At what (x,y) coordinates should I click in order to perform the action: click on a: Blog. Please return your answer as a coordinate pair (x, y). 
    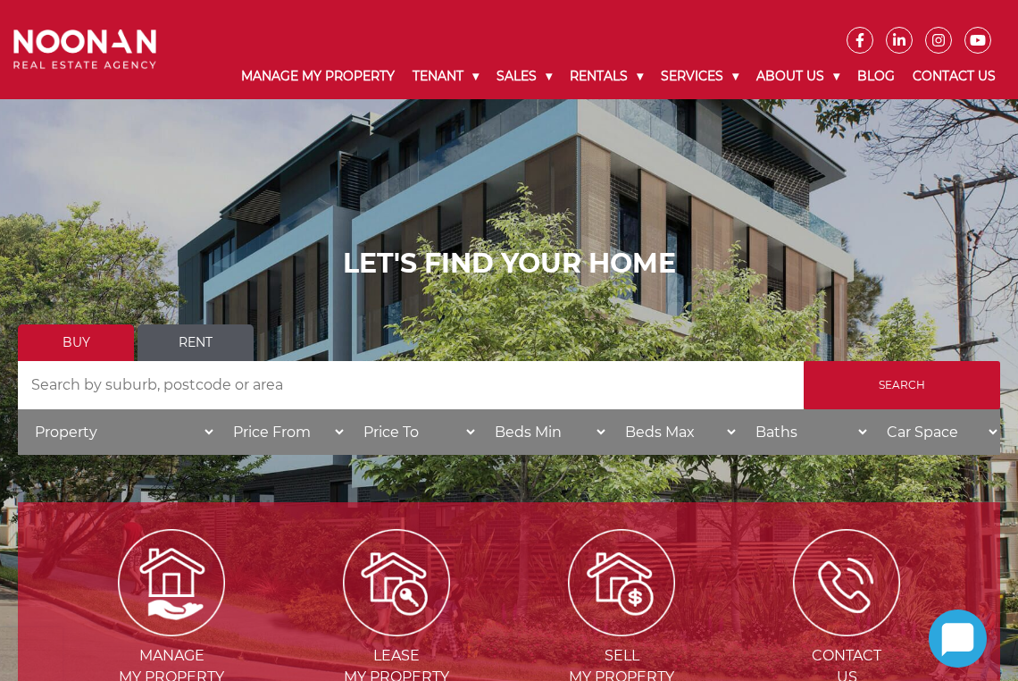
    Looking at the image, I should click on (876, 76).